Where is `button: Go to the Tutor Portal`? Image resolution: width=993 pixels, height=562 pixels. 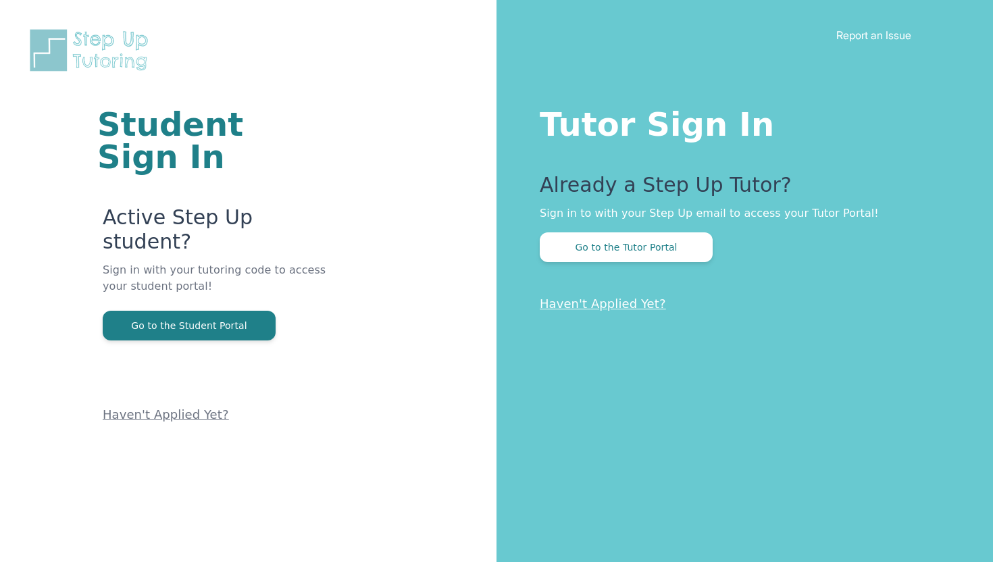
button: Go to the Tutor Portal is located at coordinates (626, 247).